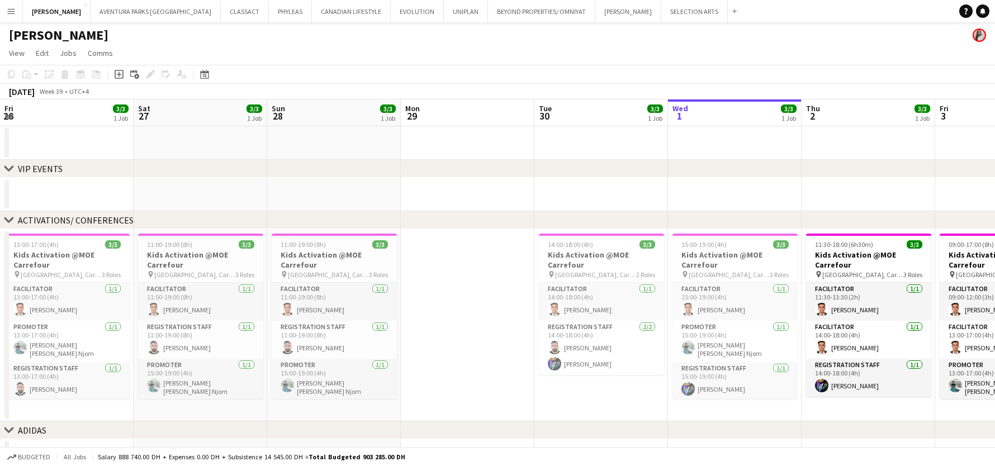 Image resolution: width=995 pixels, height=466 pixels. Describe the element at coordinates (36, 244) in the screenshot. I see `span: 13:00-17:00 (4h)` at that location.